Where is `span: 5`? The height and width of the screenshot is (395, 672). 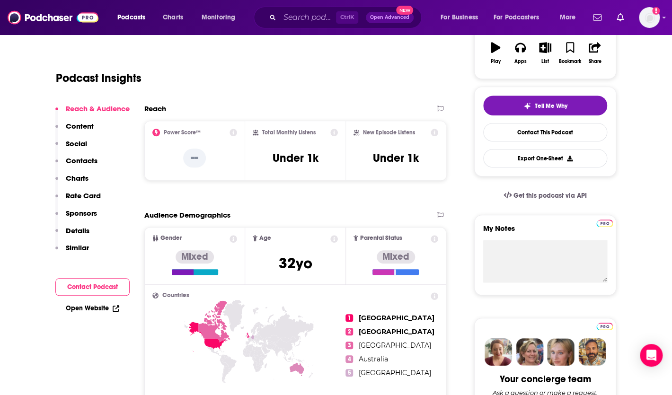
span: 5 is located at coordinates (349, 373).